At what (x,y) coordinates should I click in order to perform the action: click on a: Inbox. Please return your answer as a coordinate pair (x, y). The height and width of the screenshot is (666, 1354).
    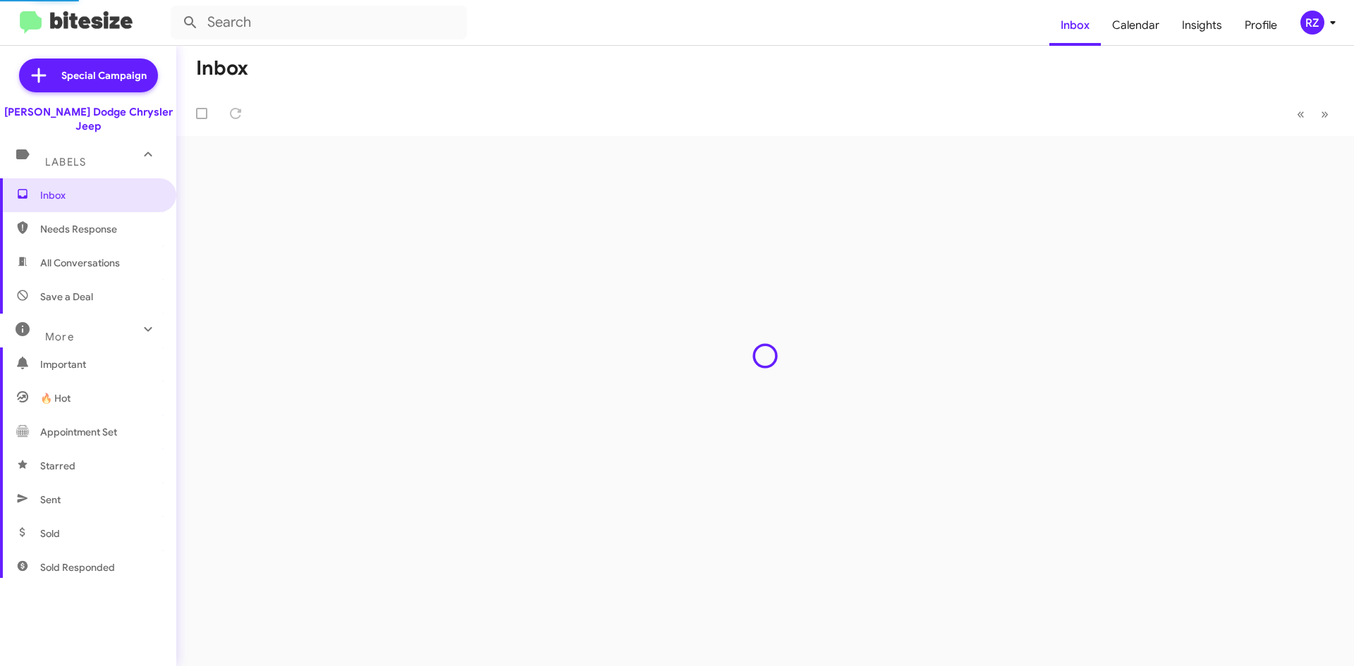
    Looking at the image, I should click on (1075, 25).